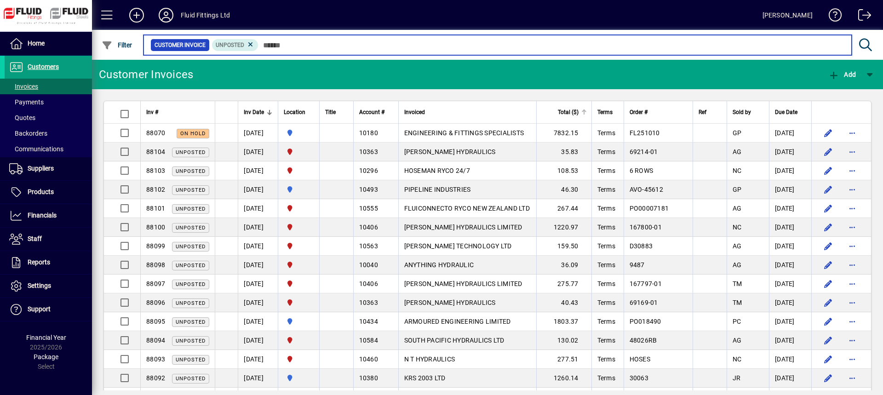  What do you see at coordinates (368, 227) in the screenshot?
I see `span: 10406` at bounding box center [368, 227].